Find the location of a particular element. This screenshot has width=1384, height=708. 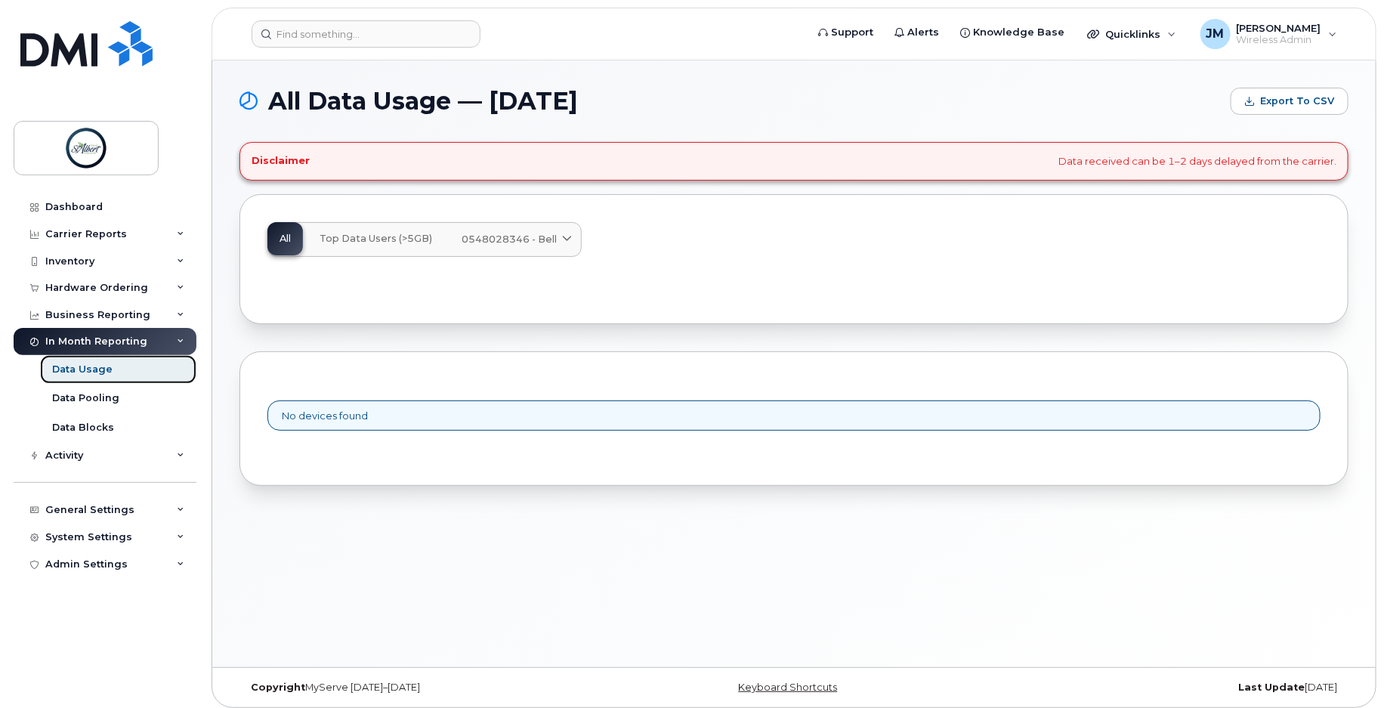

button: Export to CSV is located at coordinates (1289, 101).